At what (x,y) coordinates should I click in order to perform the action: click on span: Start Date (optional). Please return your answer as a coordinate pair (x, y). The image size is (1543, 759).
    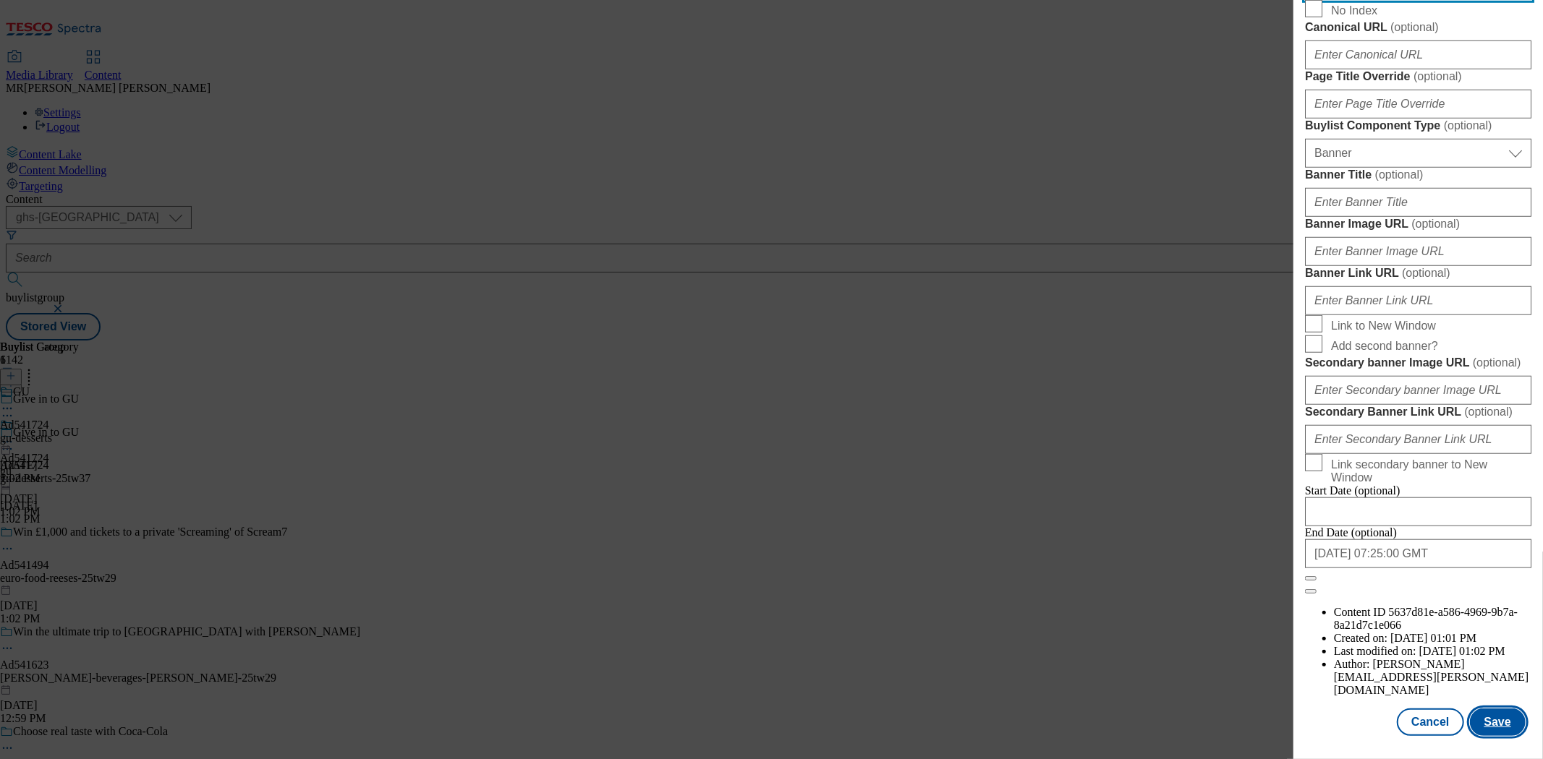
    Looking at the image, I should click on (1353, 490).